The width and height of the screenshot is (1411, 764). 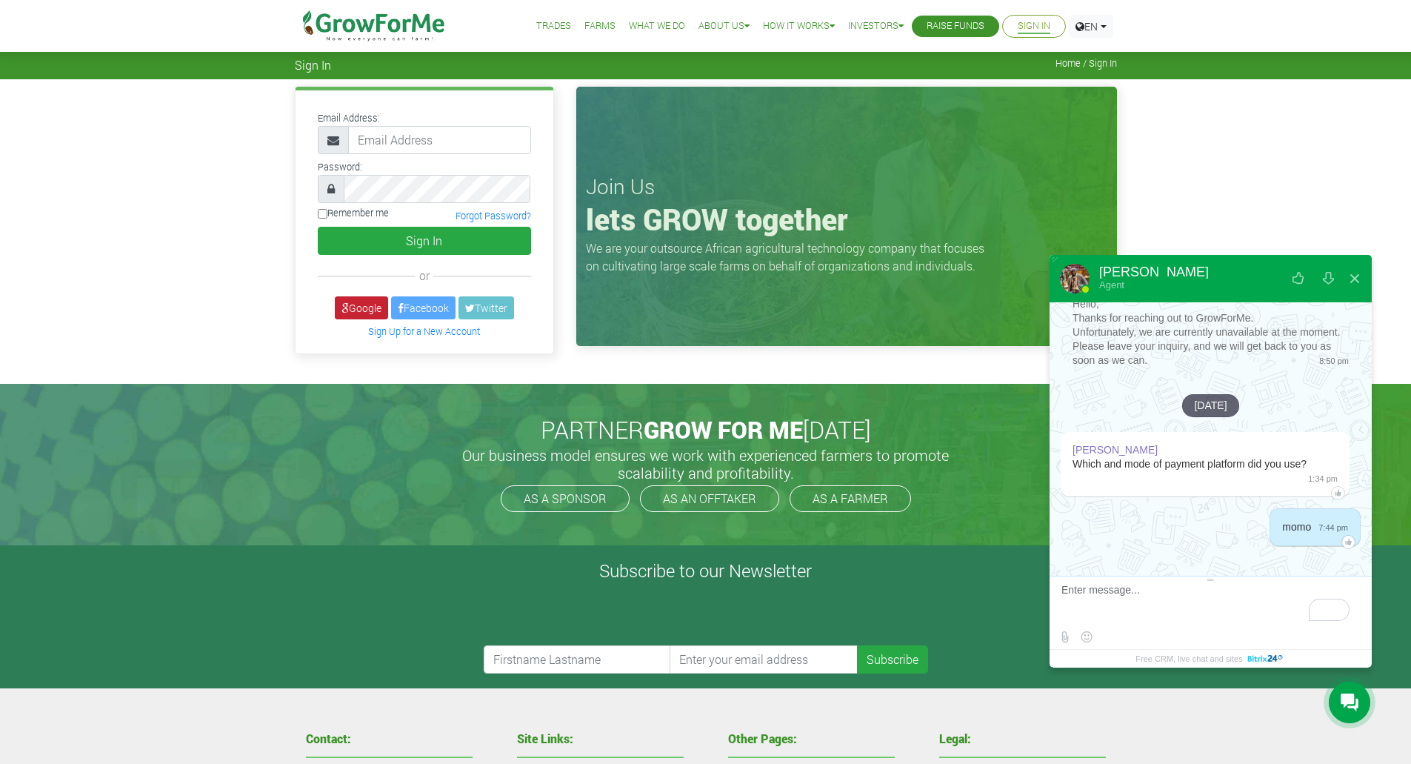 I want to click on span: 7:44 pm, so click(x=1330, y=527).